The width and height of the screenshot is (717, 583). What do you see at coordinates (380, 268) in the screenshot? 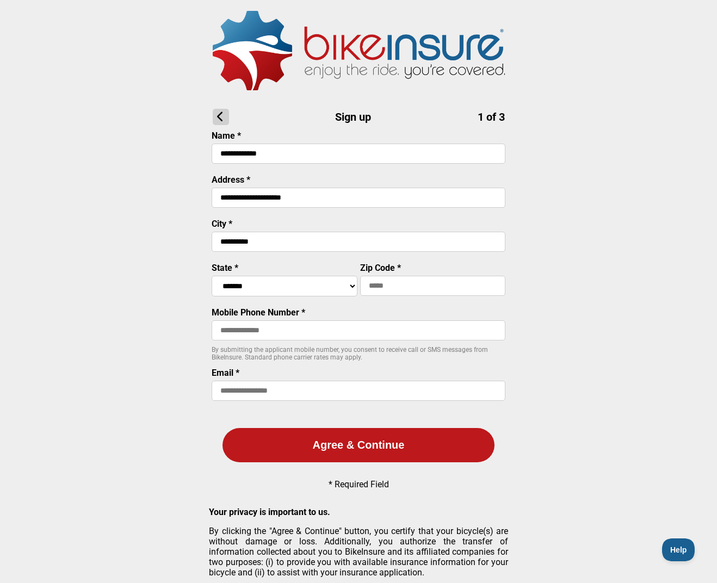
I see `label: Zip Code *` at bounding box center [380, 268].